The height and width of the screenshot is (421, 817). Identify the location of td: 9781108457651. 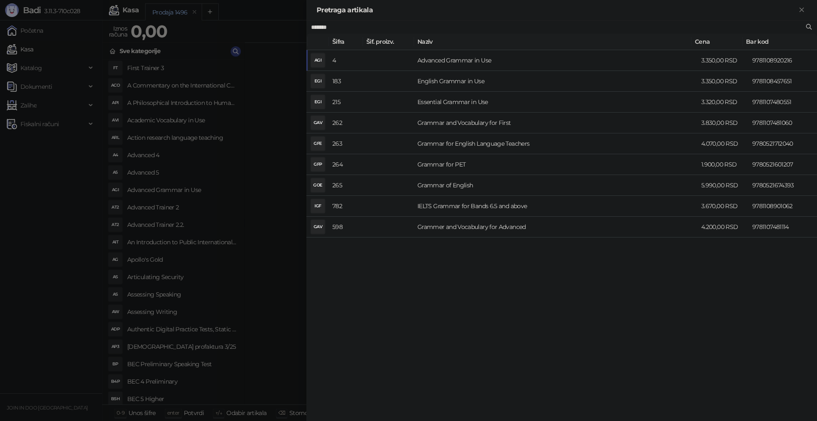
(783, 81).